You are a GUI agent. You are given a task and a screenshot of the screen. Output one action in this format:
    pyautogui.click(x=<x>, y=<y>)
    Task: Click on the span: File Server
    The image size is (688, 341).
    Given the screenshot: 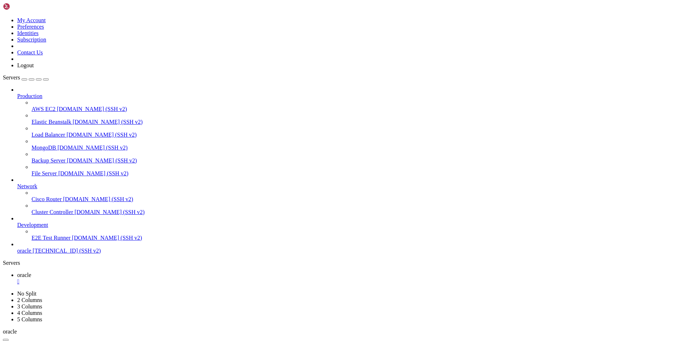 What is the action you would take?
    pyautogui.click(x=44, y=173)
    